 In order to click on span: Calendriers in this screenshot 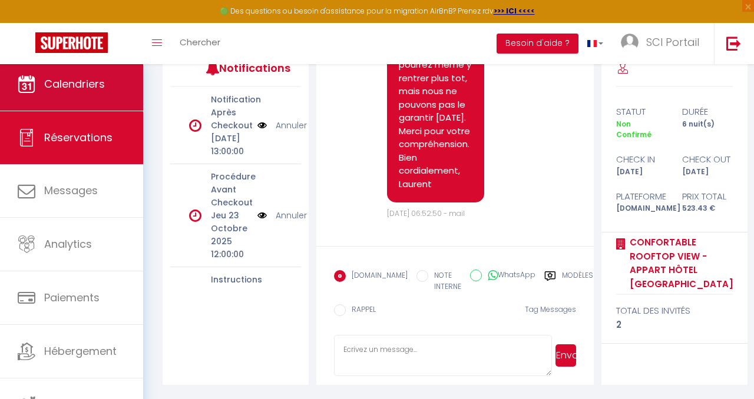, I will do `click(74, 84)`.